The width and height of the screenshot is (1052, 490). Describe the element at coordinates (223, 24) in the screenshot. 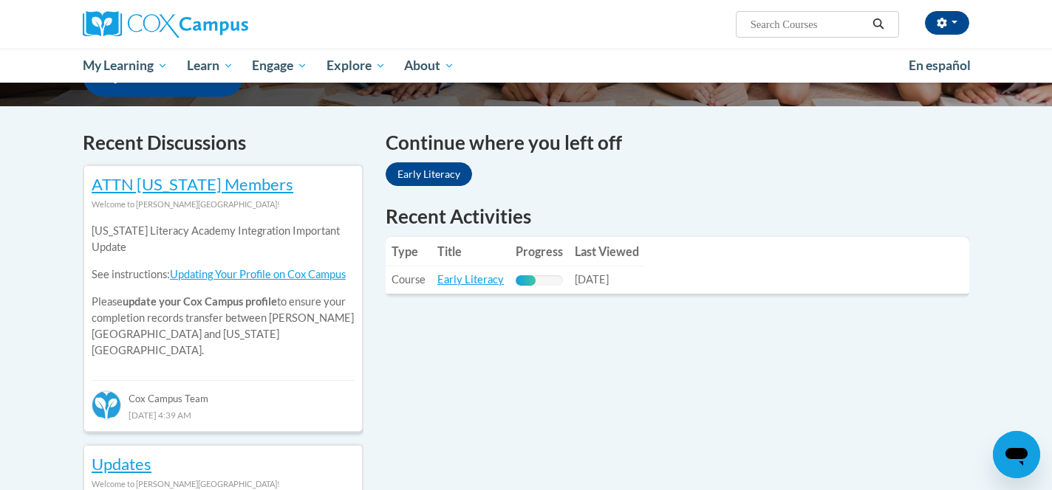

I see `a: Cox Campus` at that location.